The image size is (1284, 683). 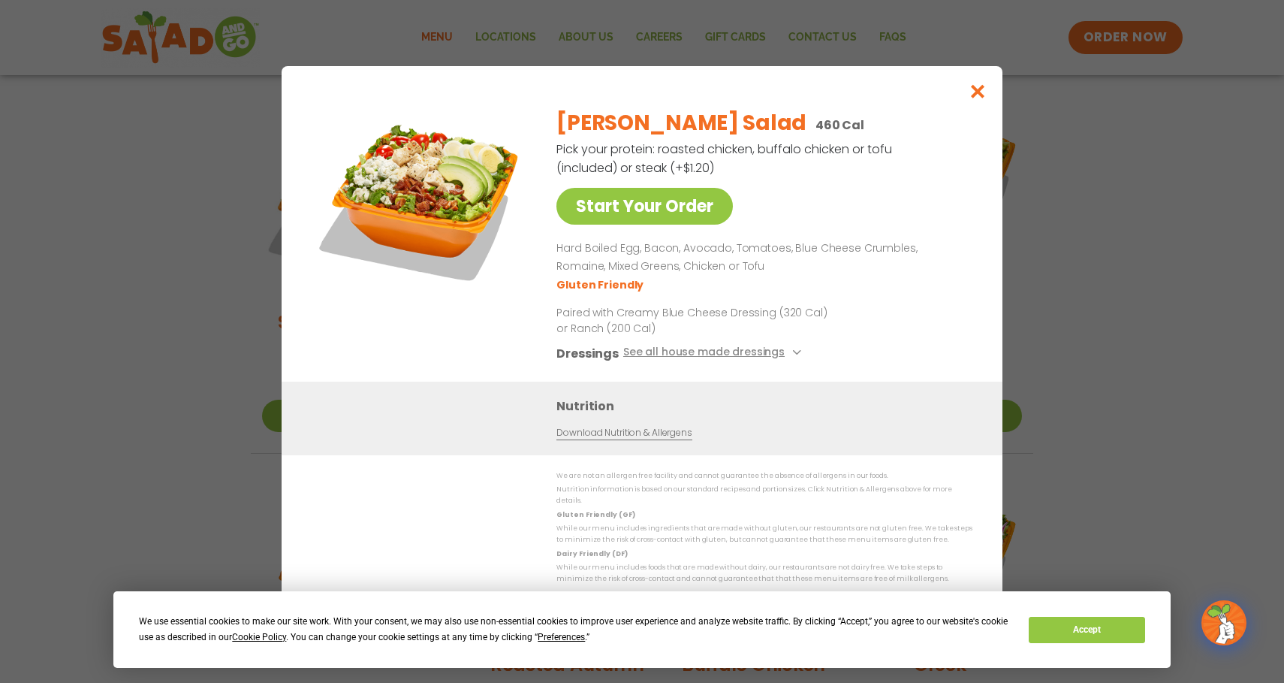 What do you see at coordinates (592, 553) in the screenshot?
I see `strong: Dairy Friendly (DF)` at bounding box center [592, 553].